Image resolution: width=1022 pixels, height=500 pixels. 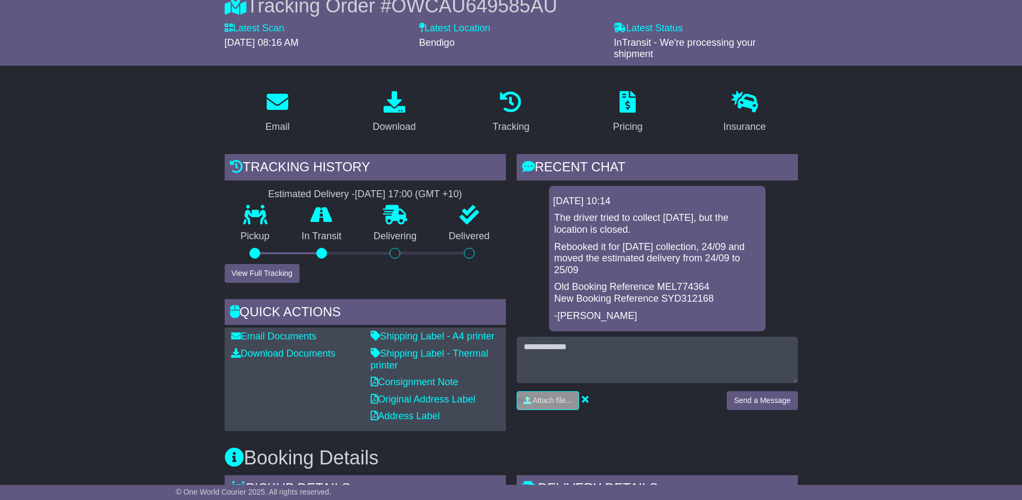 I want to click on div: Insurance, so click(x=744, y=127).